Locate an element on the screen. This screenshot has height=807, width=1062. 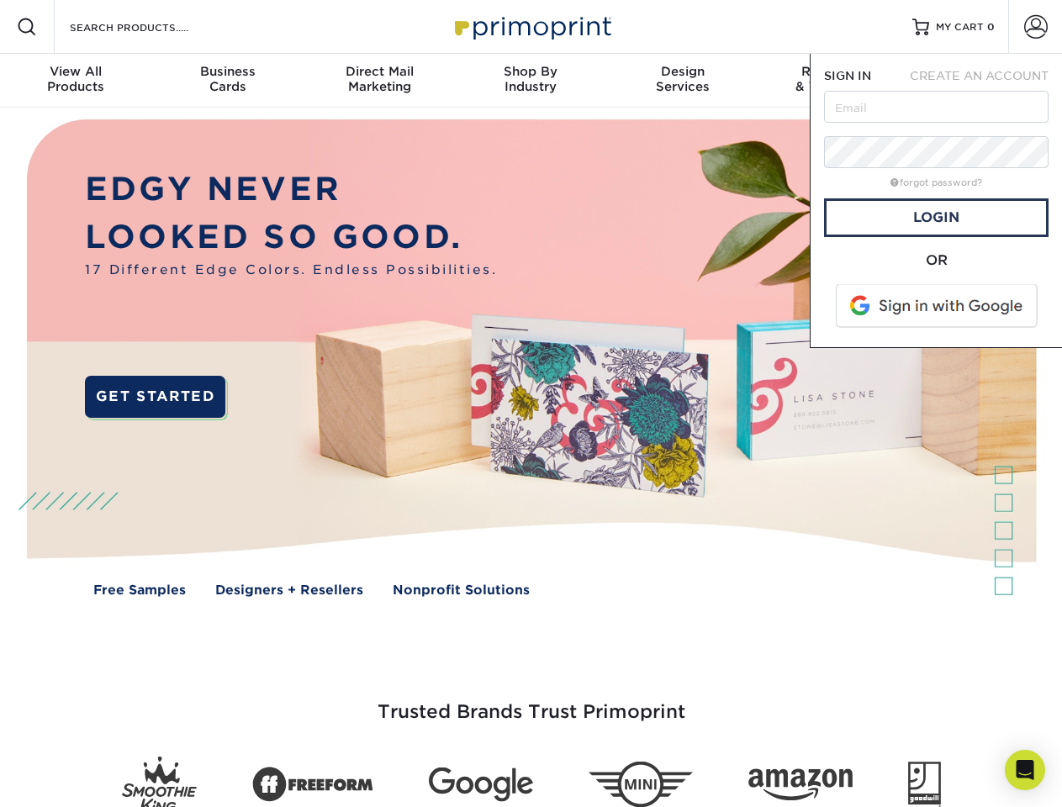
span: Direct Mail is located at coordinates (379, 71).